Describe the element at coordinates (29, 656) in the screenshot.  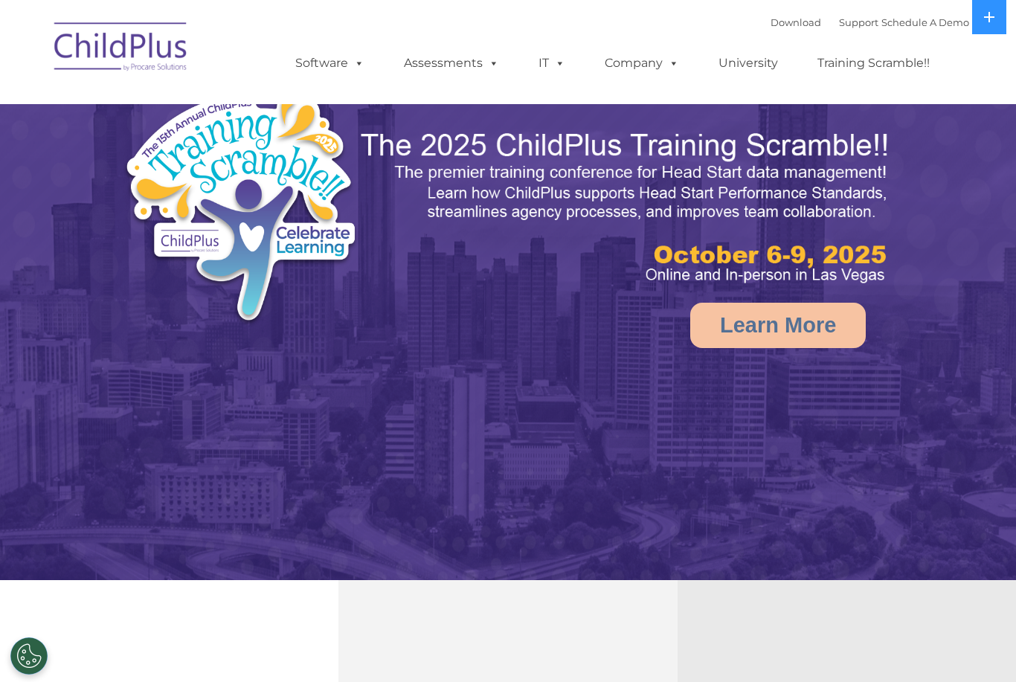
I see `button: Cookies Settings` at that location.